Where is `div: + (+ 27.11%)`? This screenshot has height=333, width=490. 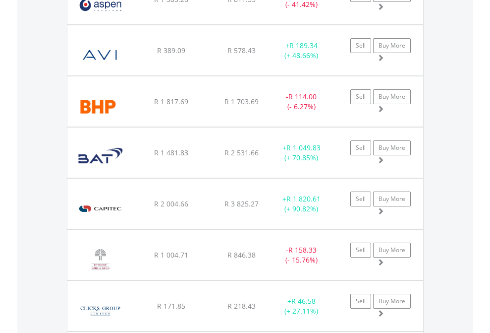 div: + (+ 27.11%) is located at coordinates (301, 306).